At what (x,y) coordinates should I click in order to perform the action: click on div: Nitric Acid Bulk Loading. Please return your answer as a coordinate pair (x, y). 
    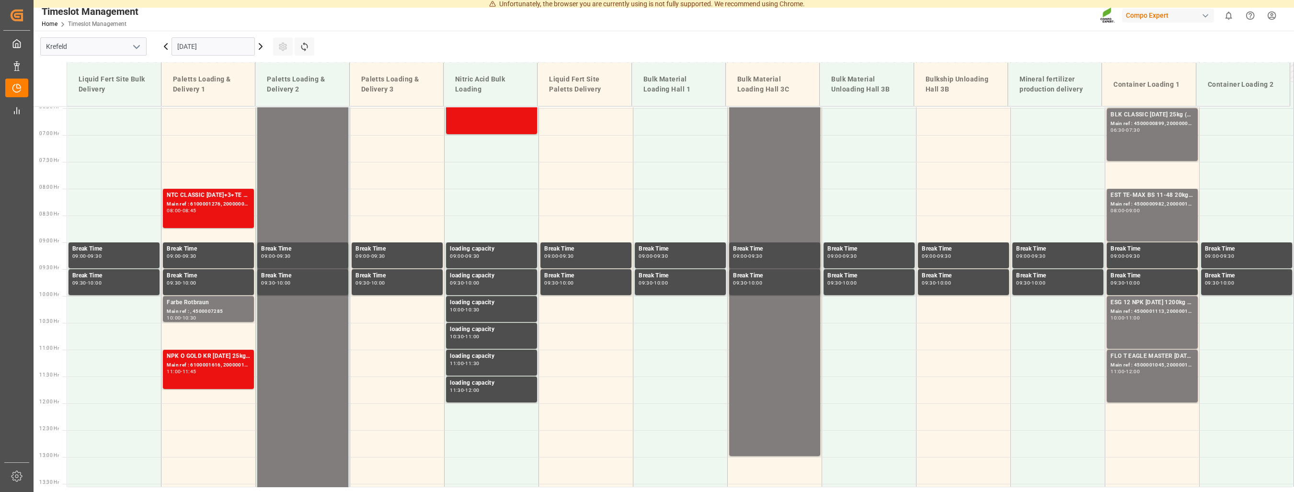
    Looking at the image, I should click on (490, 84).